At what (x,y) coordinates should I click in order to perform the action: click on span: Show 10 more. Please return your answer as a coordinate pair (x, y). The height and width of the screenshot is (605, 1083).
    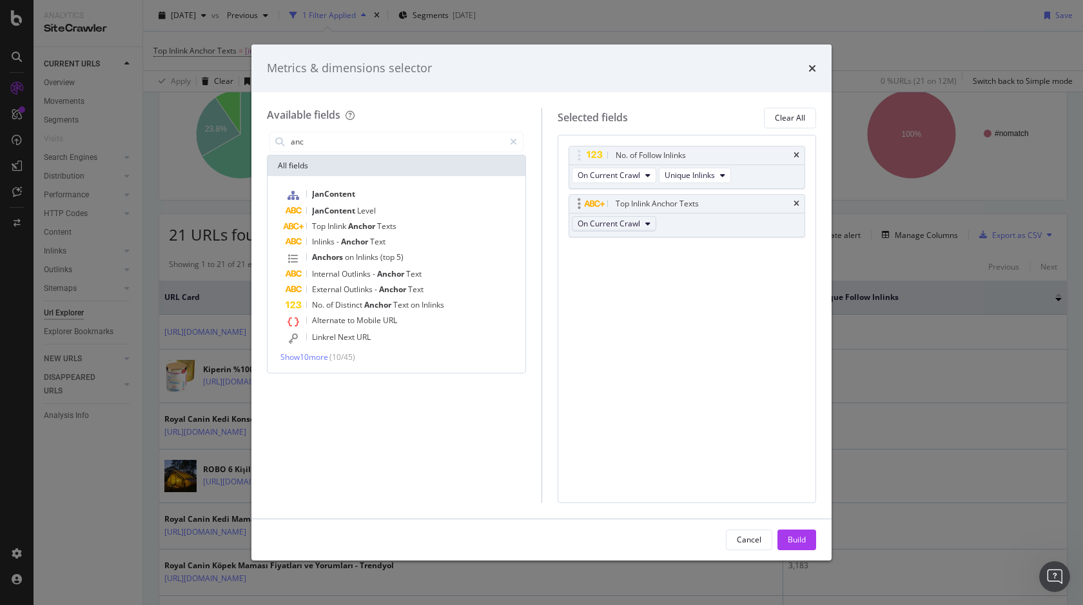
    Looking at the image, I should click on (304, 357).